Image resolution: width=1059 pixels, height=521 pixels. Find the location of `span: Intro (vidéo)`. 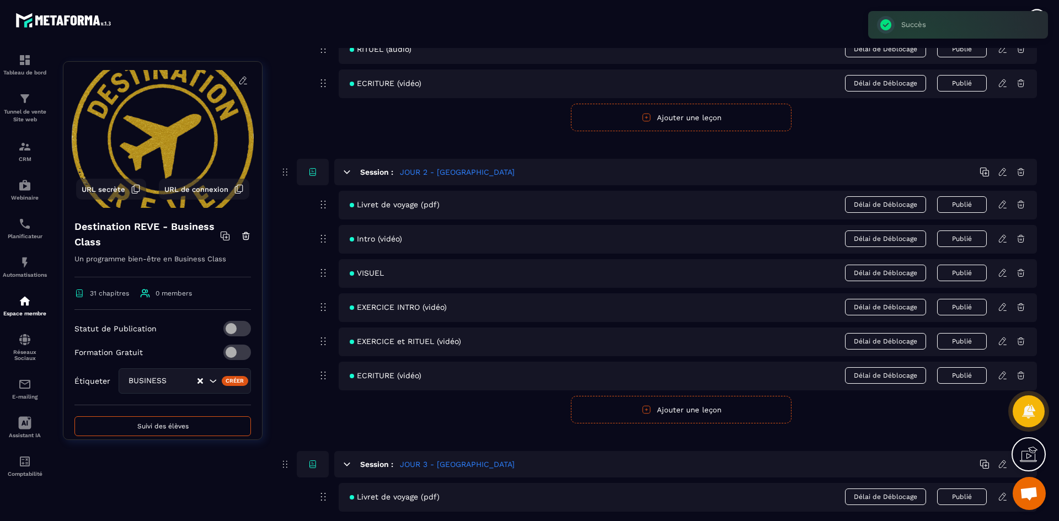

span: Intro (vidéo) is located at coordinates (375, 239).